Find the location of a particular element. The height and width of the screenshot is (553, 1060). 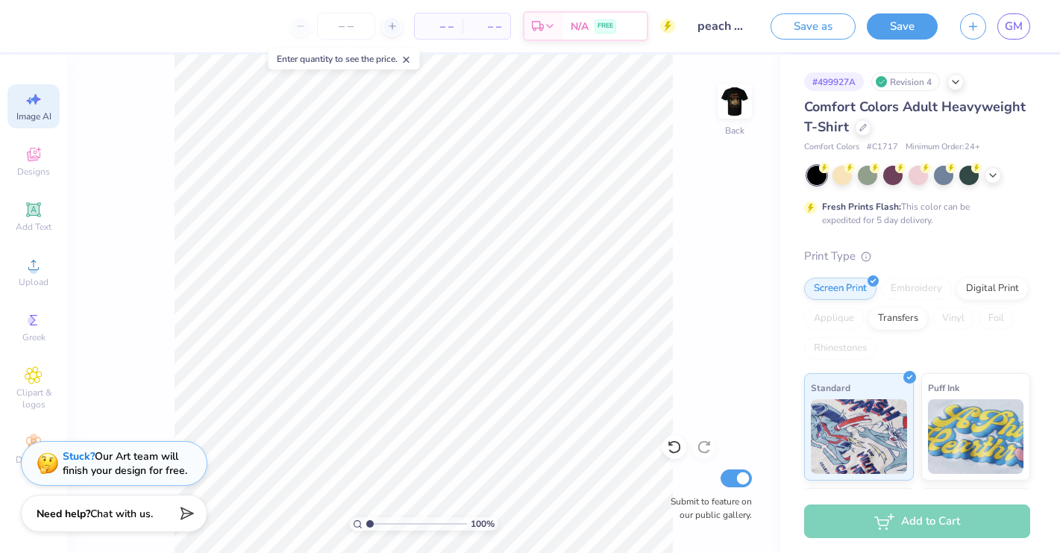

div: # 499927A is located at coordinates (834, 81).